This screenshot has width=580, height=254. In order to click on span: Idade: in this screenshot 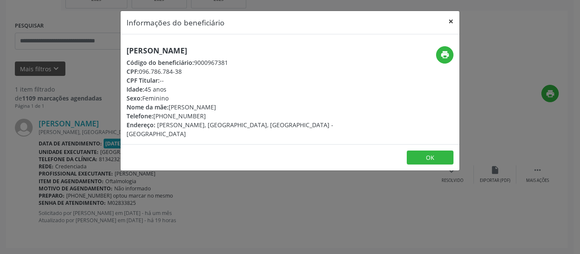, I will do `click(135, 89)`.